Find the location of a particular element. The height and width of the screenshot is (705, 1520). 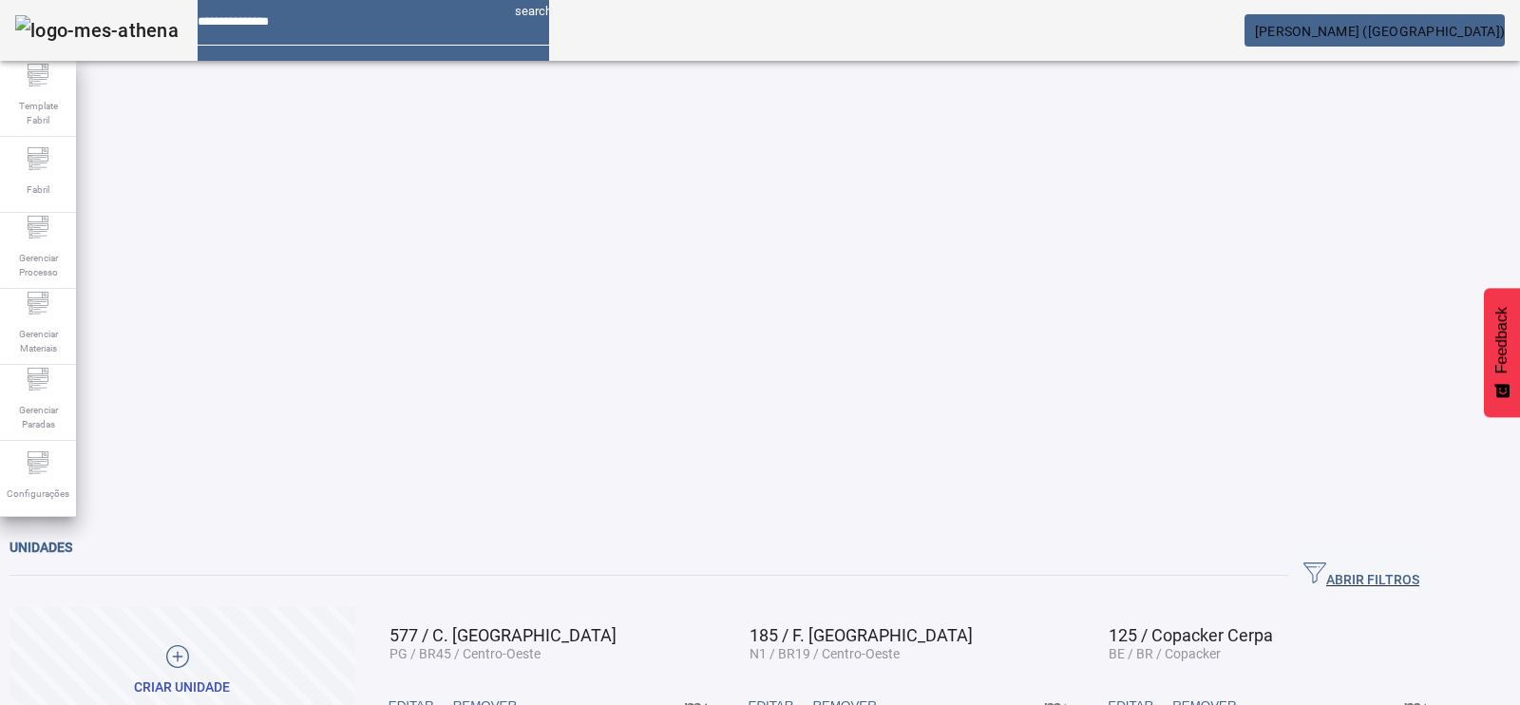

img: logo-mes-athena is located at coordinates (97, 30).